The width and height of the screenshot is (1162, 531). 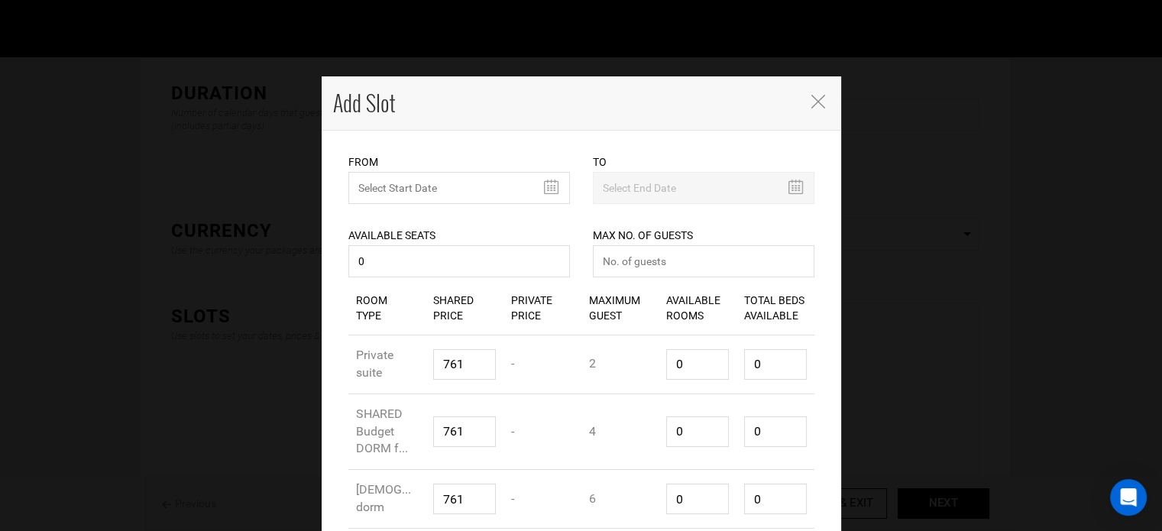 What do you see at coordinates (592, 498) in the screenshot?
I see `span: 6` at bounding box center [592, 498].